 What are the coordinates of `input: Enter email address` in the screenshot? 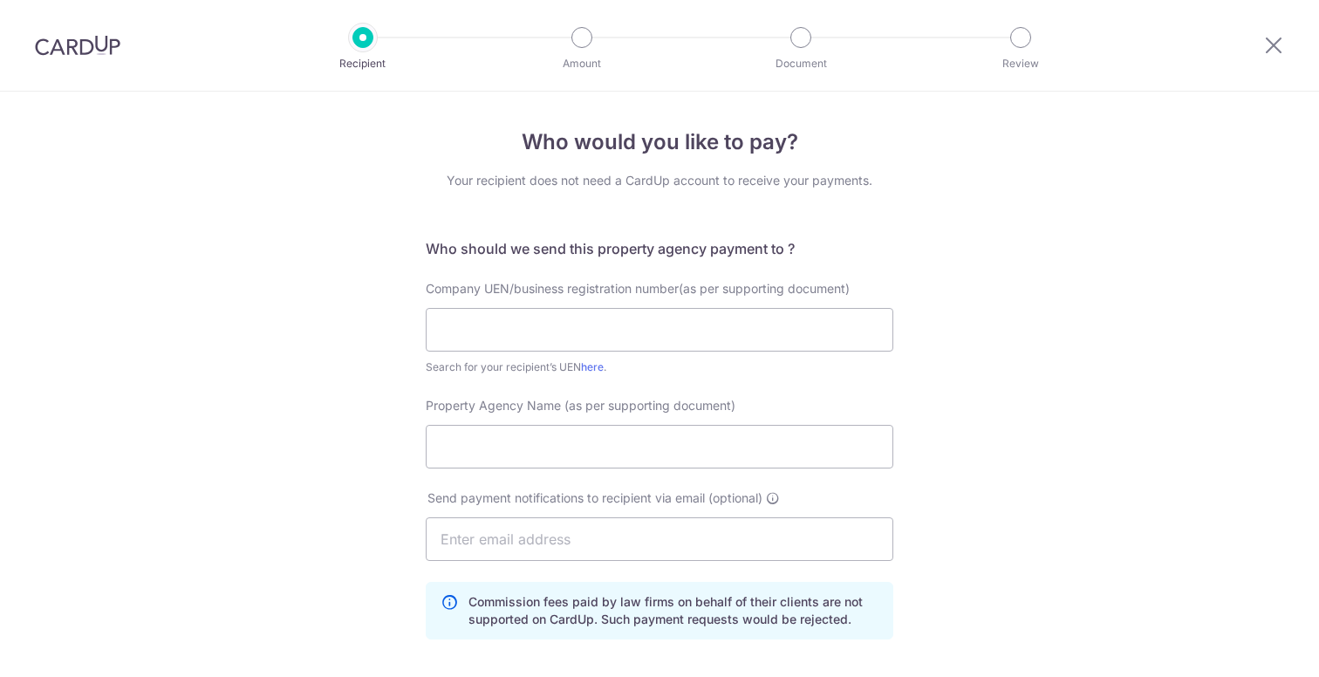 It's located at (660, 539).